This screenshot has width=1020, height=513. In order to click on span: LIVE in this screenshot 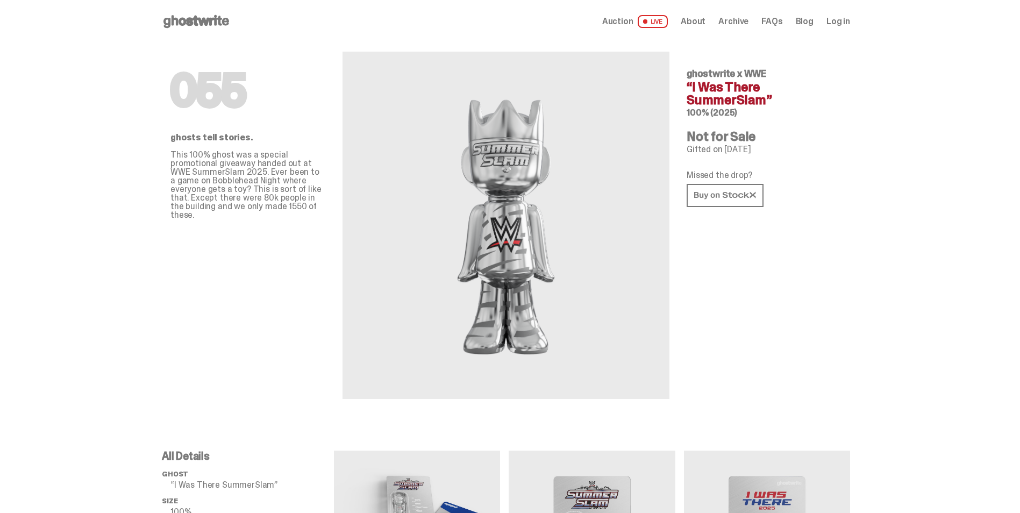, I will do `click(653, 22)`.